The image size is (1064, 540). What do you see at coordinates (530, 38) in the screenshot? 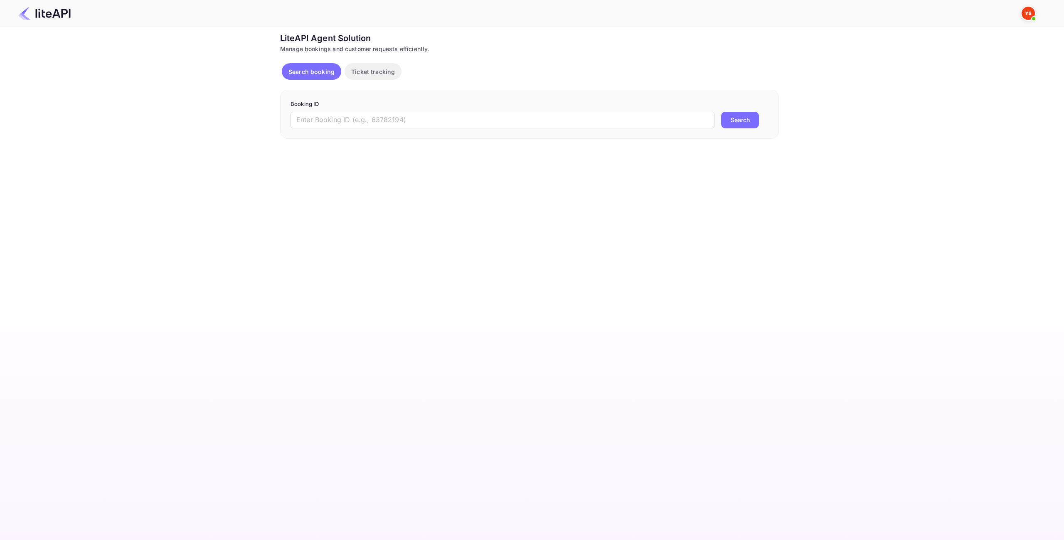
I see `div: LiteAPI Agent Solution` at bounding box center [530, 38].